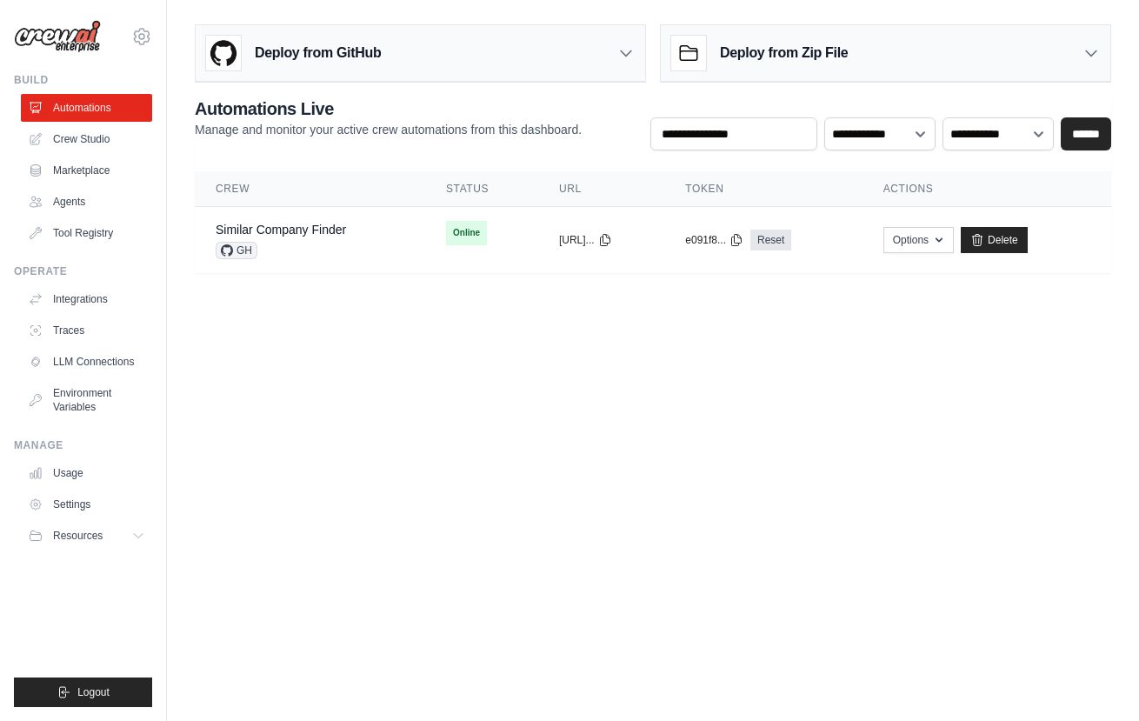 The width and height of the screenshot is (1139, 721). Describe the element at coordinates (482, 189) in the screenshot. I see `th: Status` at that location.